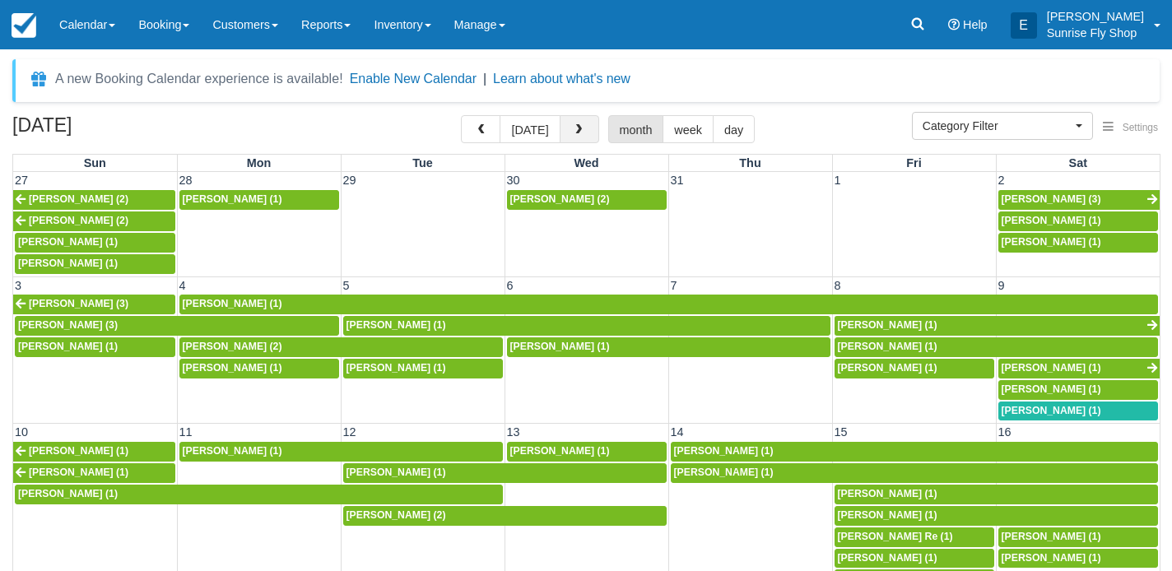 The height and width of the screenshot is (571, 1172). What do you see at coordinates (24, 26) in the screenshot?
I see `img: checkfront-main-nav-mini-logo.png` at bounding box center [24, 26].